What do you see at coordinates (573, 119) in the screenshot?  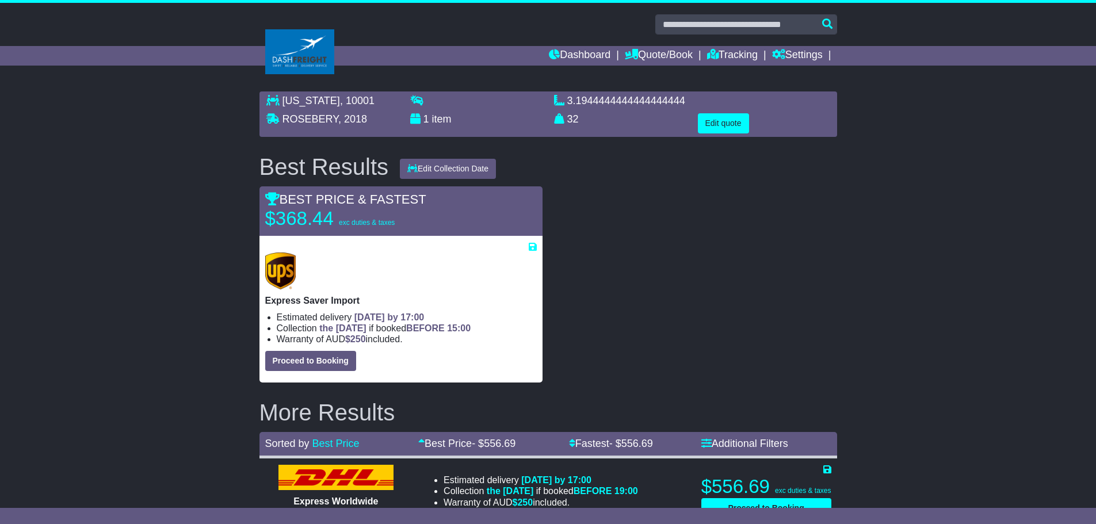 I see `span: 32` at bounding box center [573, 119].